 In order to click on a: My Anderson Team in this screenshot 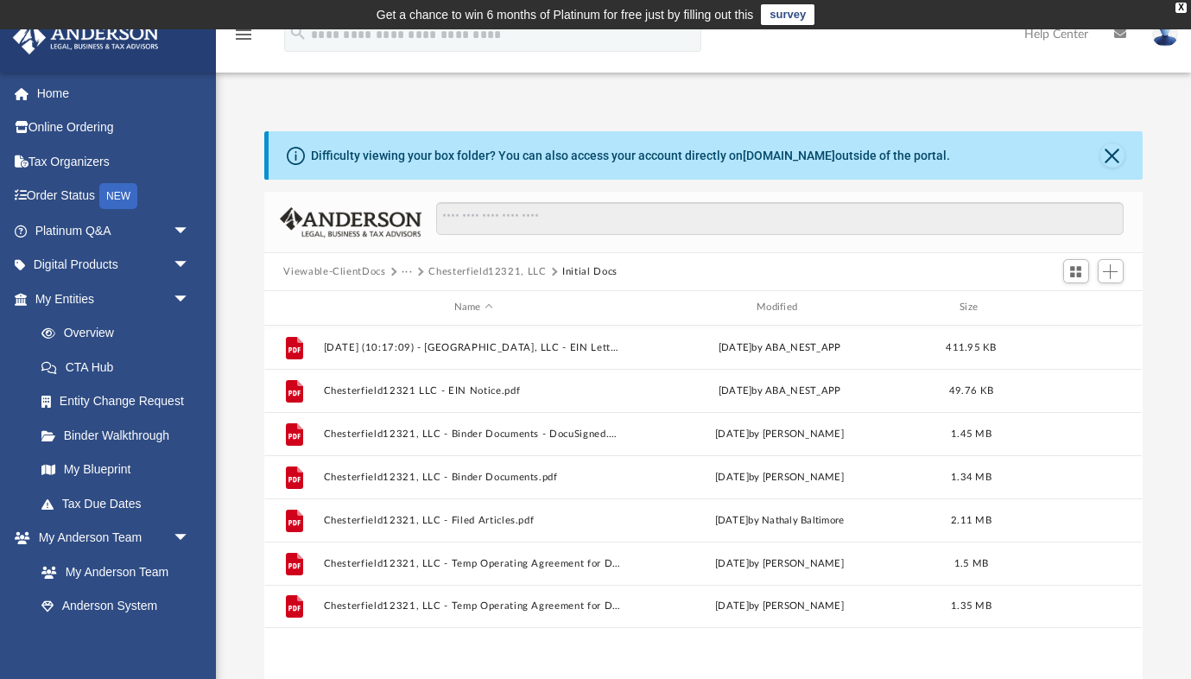, I will do `click(111, 572)`.